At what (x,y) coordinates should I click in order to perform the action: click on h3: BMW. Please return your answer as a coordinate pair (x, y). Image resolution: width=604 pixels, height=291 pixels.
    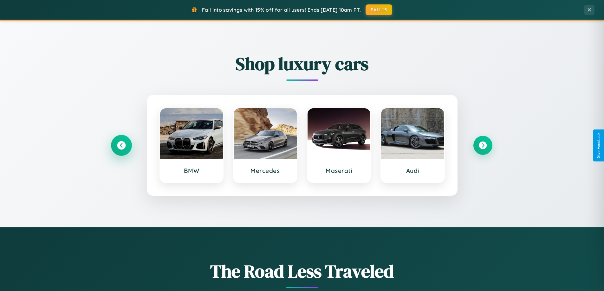
    Looking at the image, I should click on (191, 171).